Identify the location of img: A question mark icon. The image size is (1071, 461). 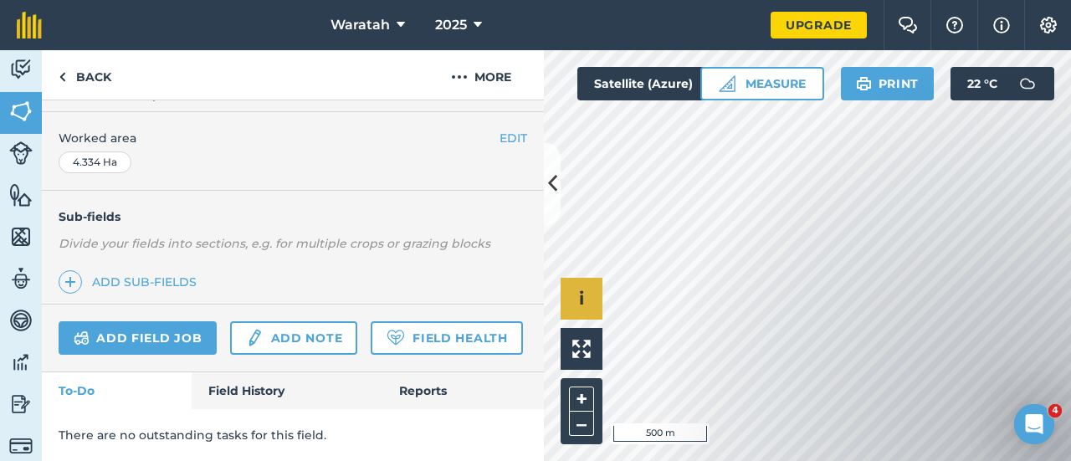
(955, 25).